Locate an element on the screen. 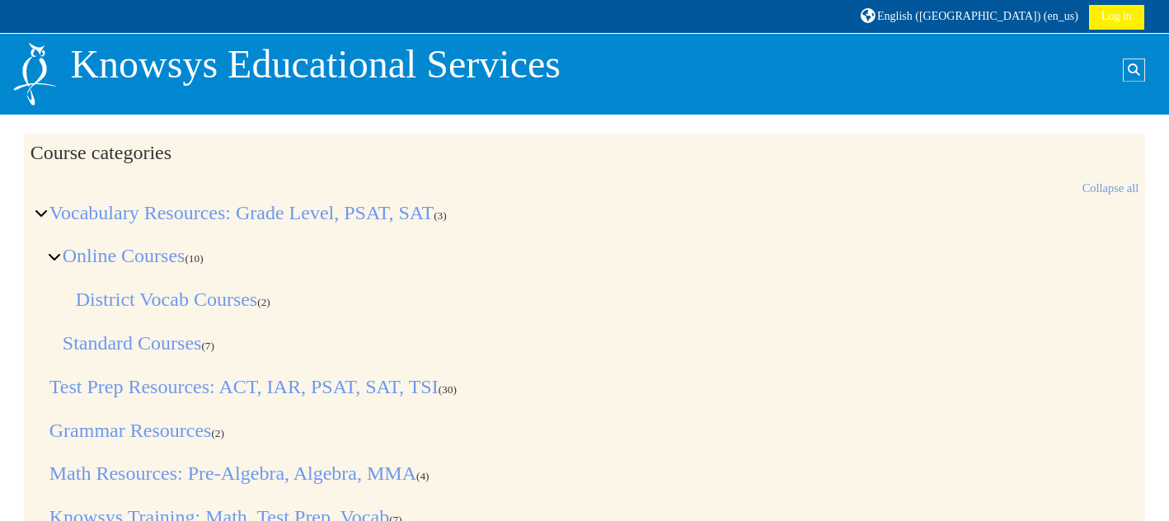  h2: Course categories is located at coordinates (584, 153).